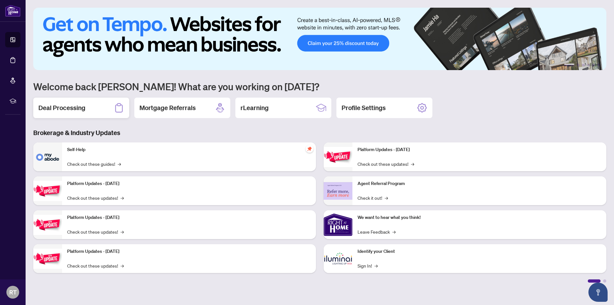  I want to click on h2: rLearning, so click(255, 108).